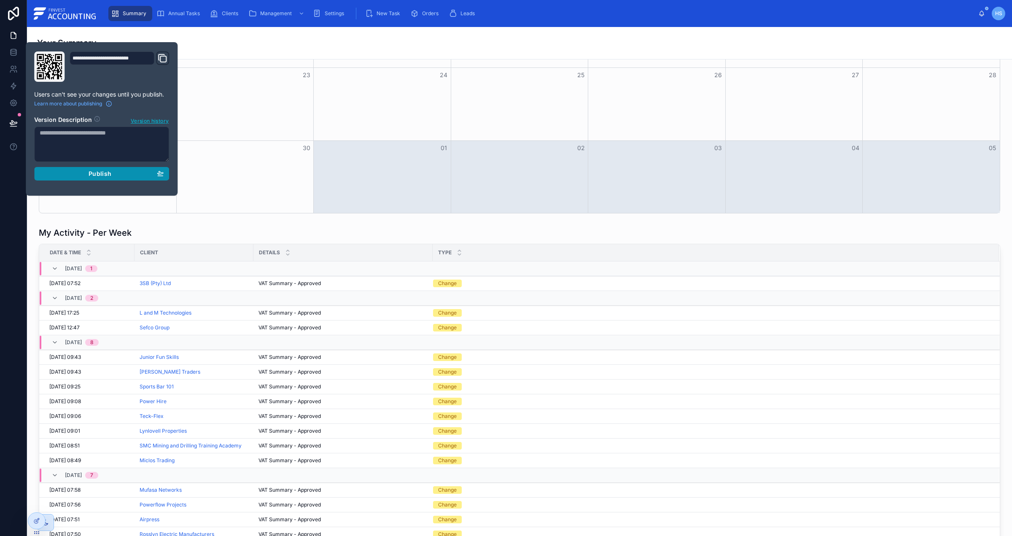 The image size is (1012, 536). I want to click on span: Leads, so click(468, 13).